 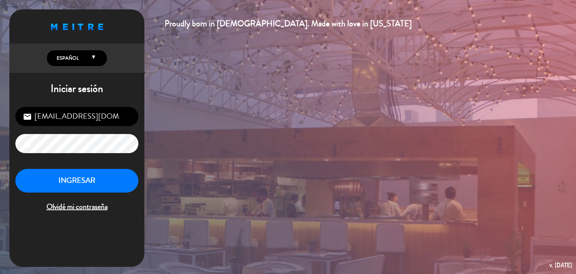 I want to click on span: Español, so click(x=67, y=58).